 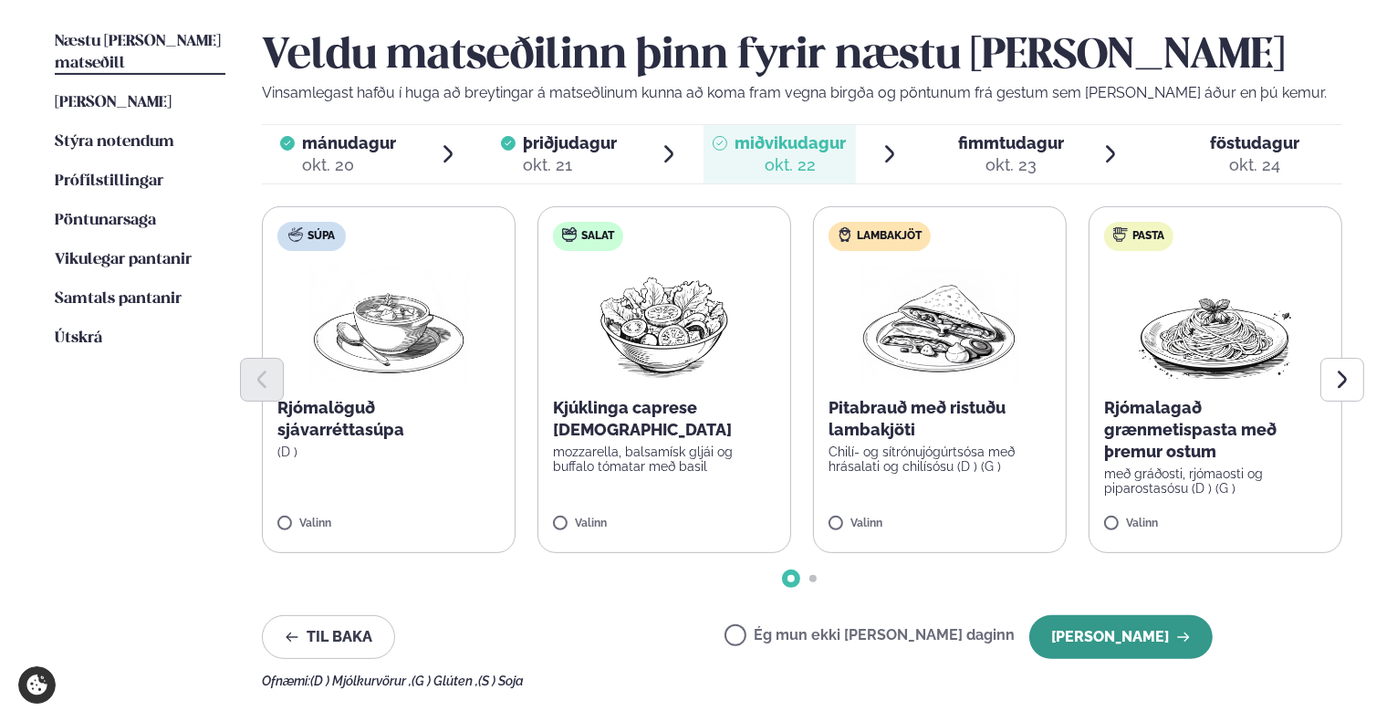 I want to click on span: Samtals pantanir, so click(x=118, y=298).